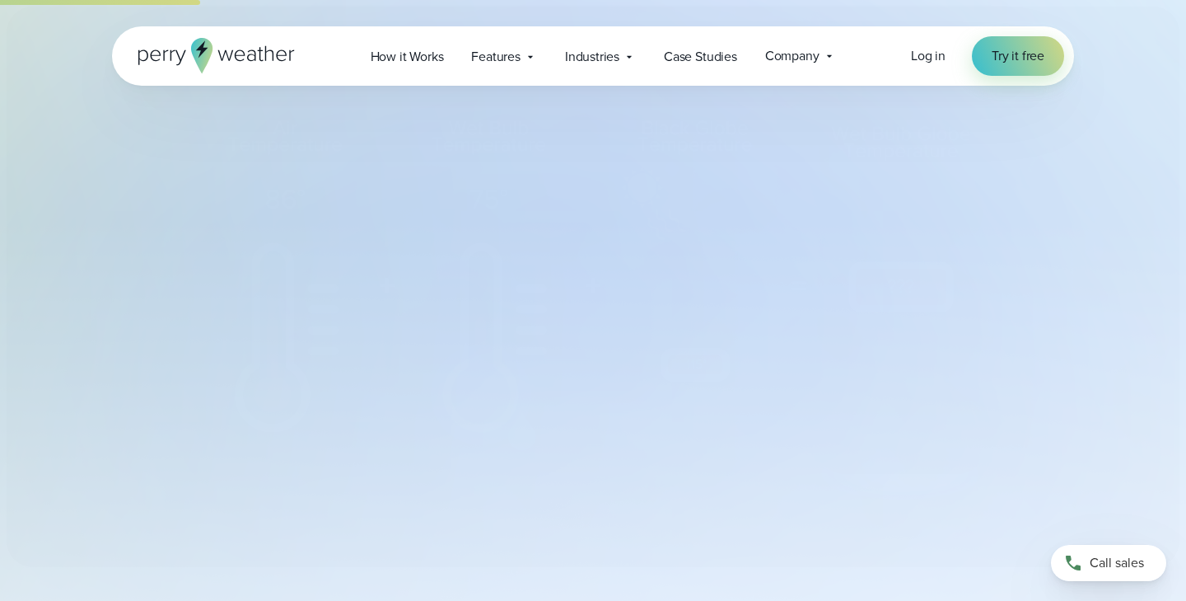 This screenshot has width=1186, height=601. Describe the element at coordinates (700, 57) in the screenshot. I see `span: Case Studies` at that location.